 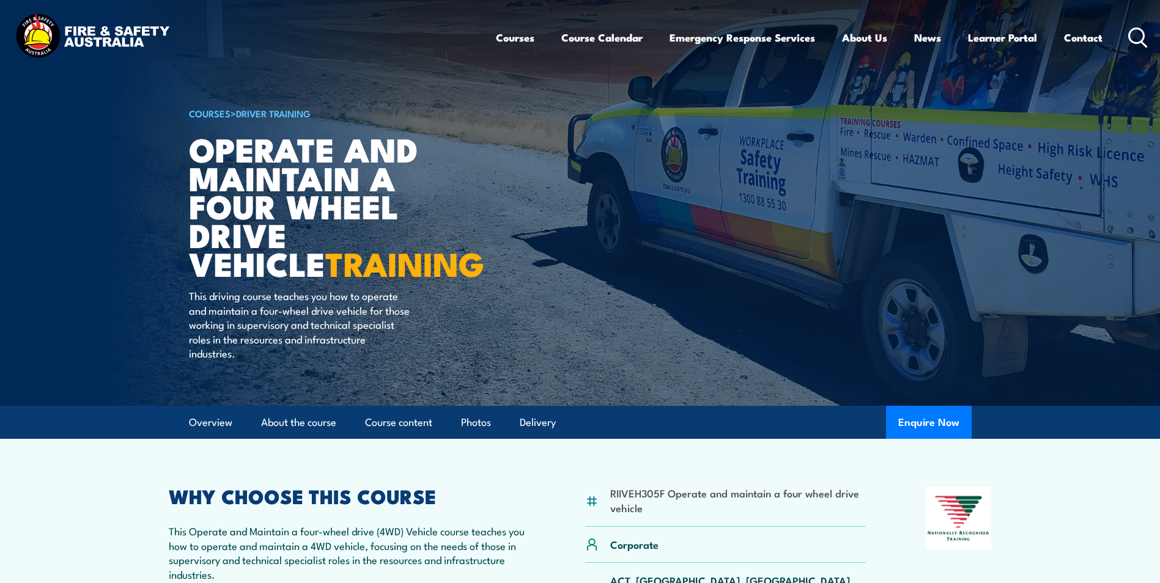 What do you see at coordinates (476, 422) in the screenshot?
I see `a: Photos` at bounding box center [476, 422].